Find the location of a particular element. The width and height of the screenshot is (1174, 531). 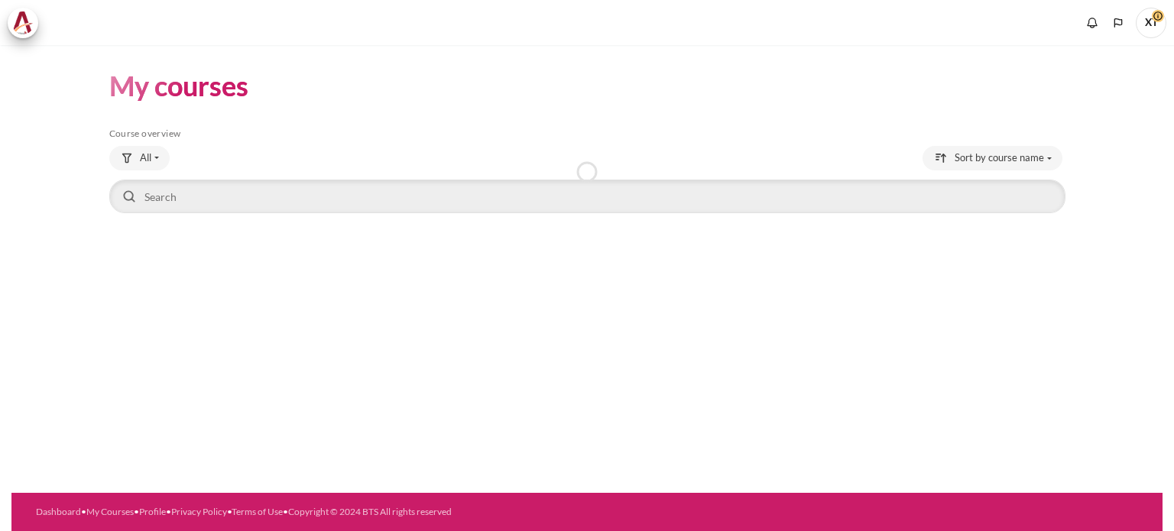

button: Grouping drop-down menu is located at coordinates (139, 158).